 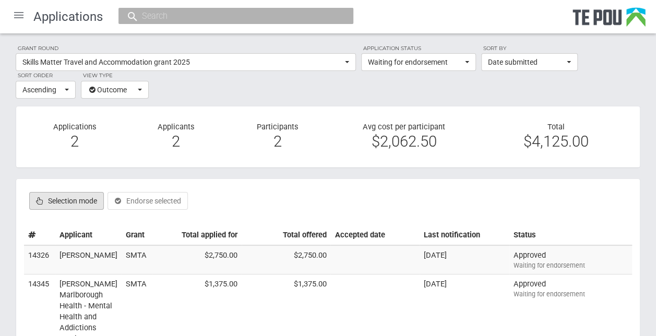 I want to click on span: Ascending, so click(x=42, y=90).